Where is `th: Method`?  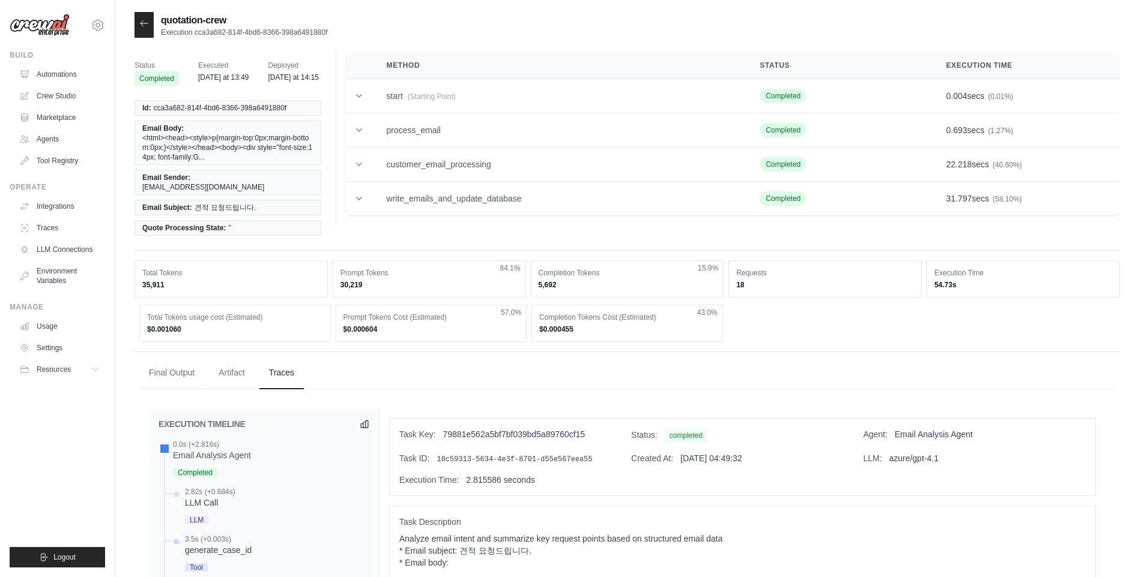 th: Method is located at coordinates (559, 65).